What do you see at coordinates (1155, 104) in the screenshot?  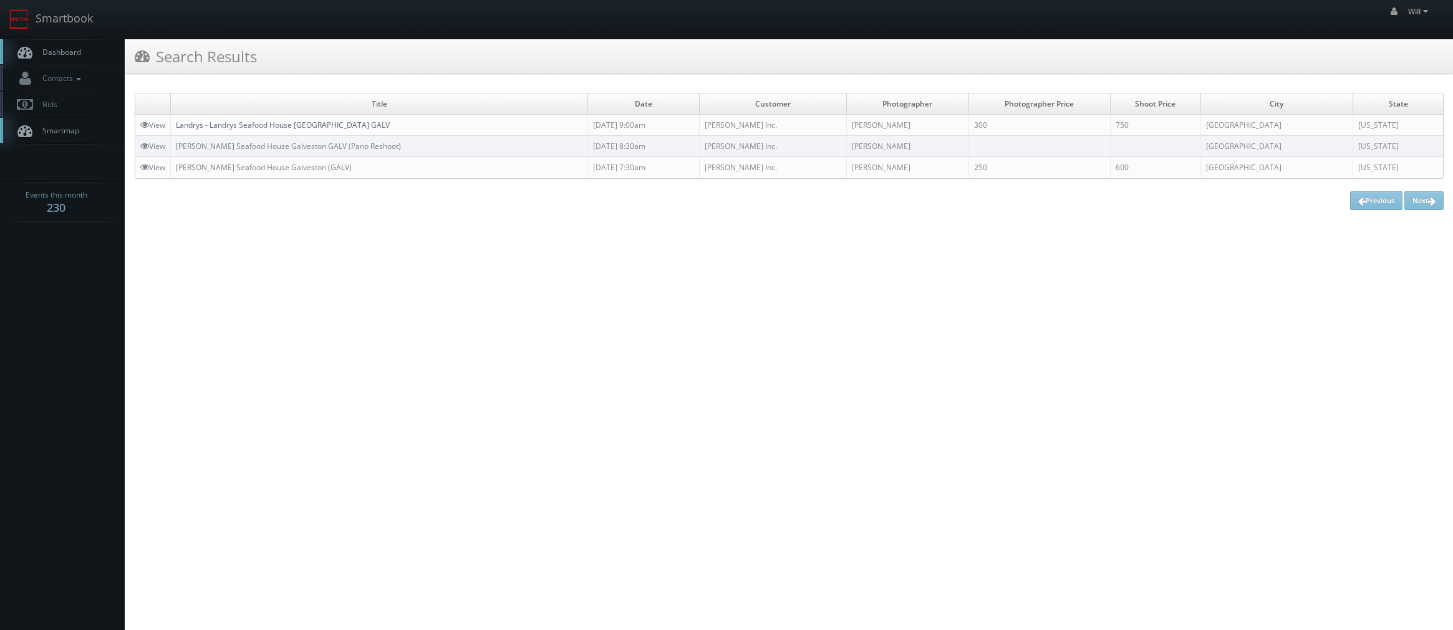 I see `td: Shoot Price` at bounding box center [1155, 104].